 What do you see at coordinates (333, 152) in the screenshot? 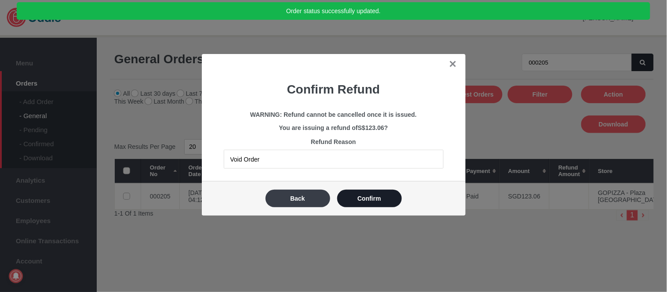
I see `div: Refund Reason` at bounding box center [333, 152].